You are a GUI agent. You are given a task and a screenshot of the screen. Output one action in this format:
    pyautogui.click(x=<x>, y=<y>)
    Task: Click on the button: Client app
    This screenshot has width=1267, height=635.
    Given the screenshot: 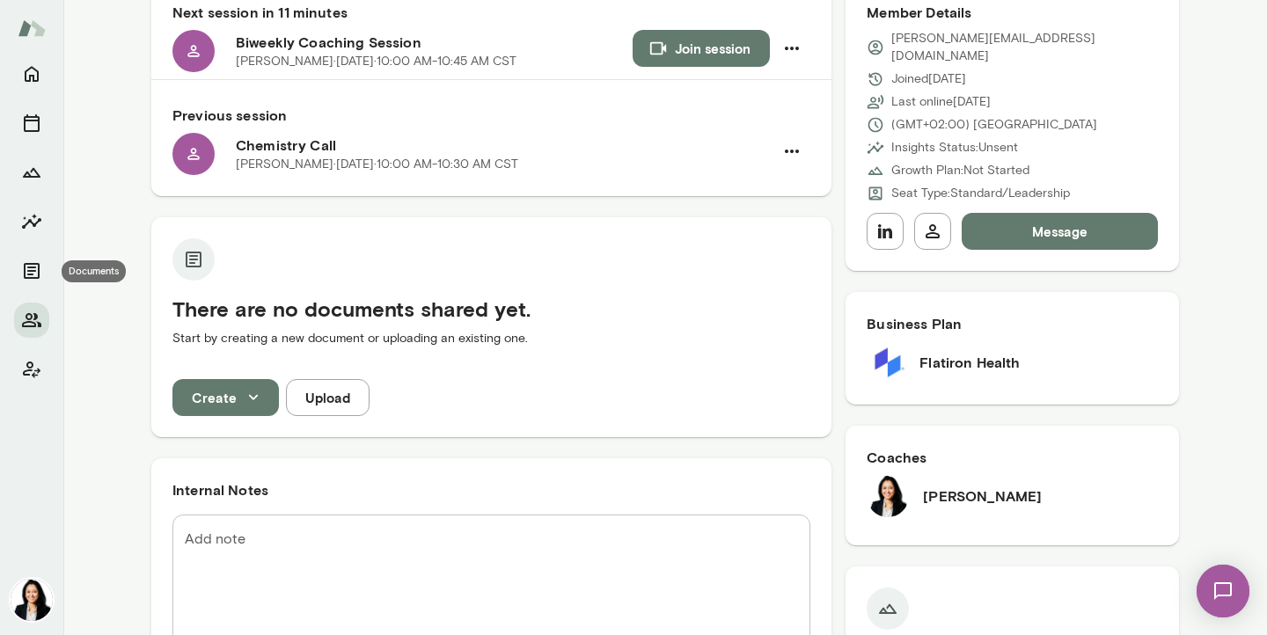 What is the action you would take?
    pyautogui.click(x=32, y=370)
    